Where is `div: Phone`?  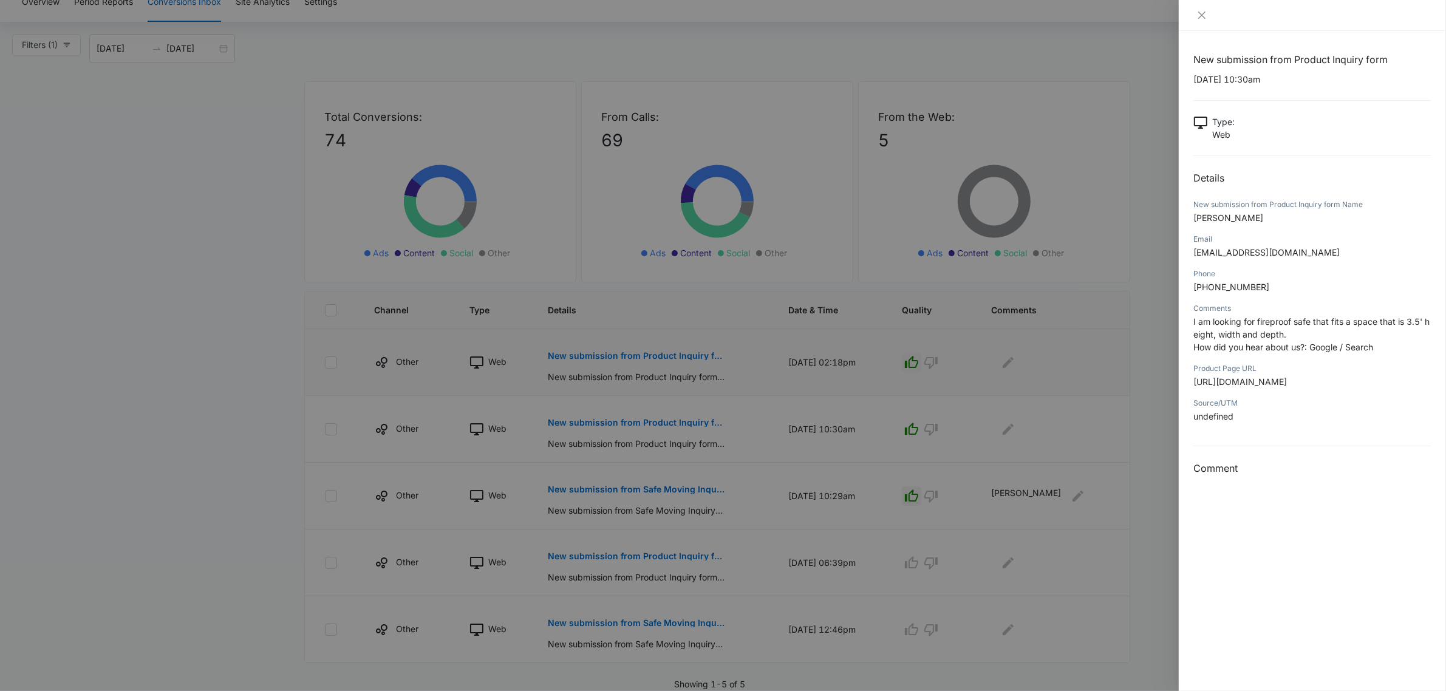
div: Phone is located at coordinates (1312, 274).